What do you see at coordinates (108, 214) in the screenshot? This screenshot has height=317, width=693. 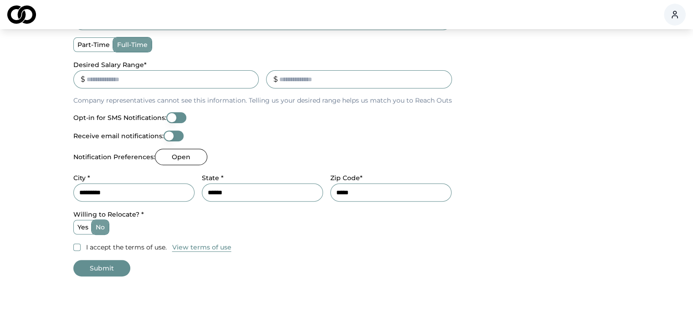 I see `label: Willing to Relocate? *` at bounding box center [108, 214].